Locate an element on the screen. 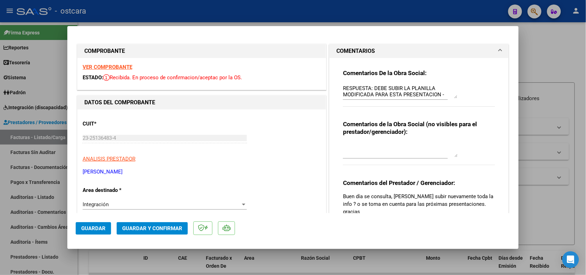 This screenshot has height=275, width=586. p: CUIT is located at coordinates (118, 124).